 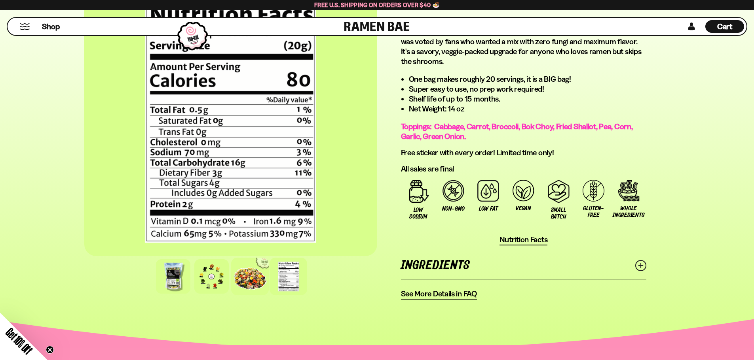 I want to click on li: One bag makes roughly 20 servings, it is a BIG bag!, so click(x=527, y=79).